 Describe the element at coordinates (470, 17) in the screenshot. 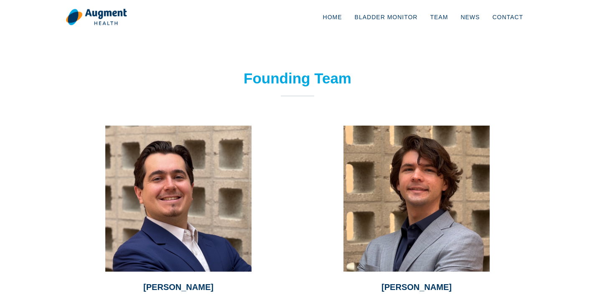

I see `a: News` at that location.